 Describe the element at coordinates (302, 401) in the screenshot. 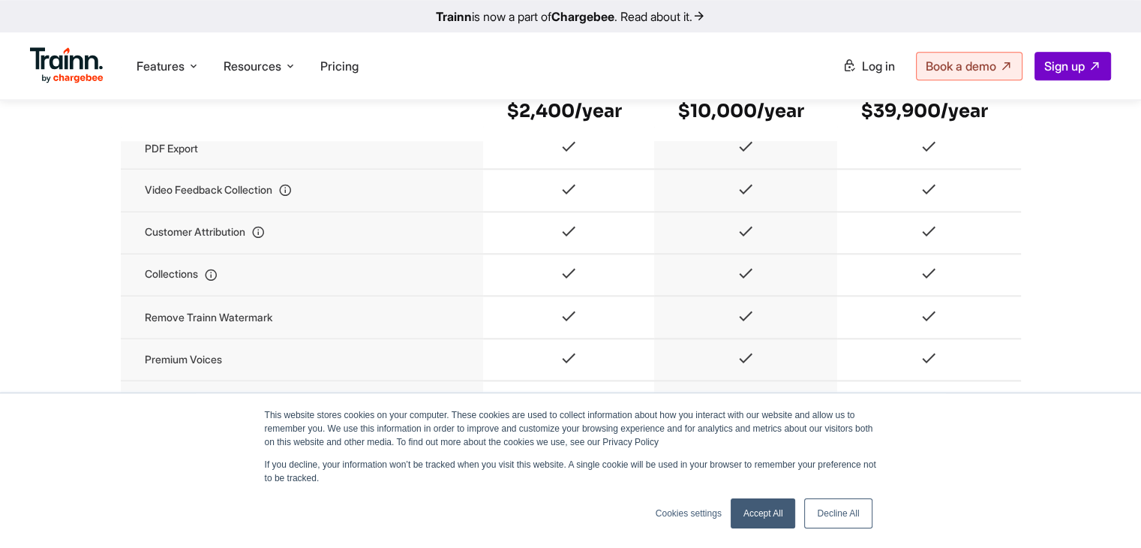

I see `td: Video presets` at that location.